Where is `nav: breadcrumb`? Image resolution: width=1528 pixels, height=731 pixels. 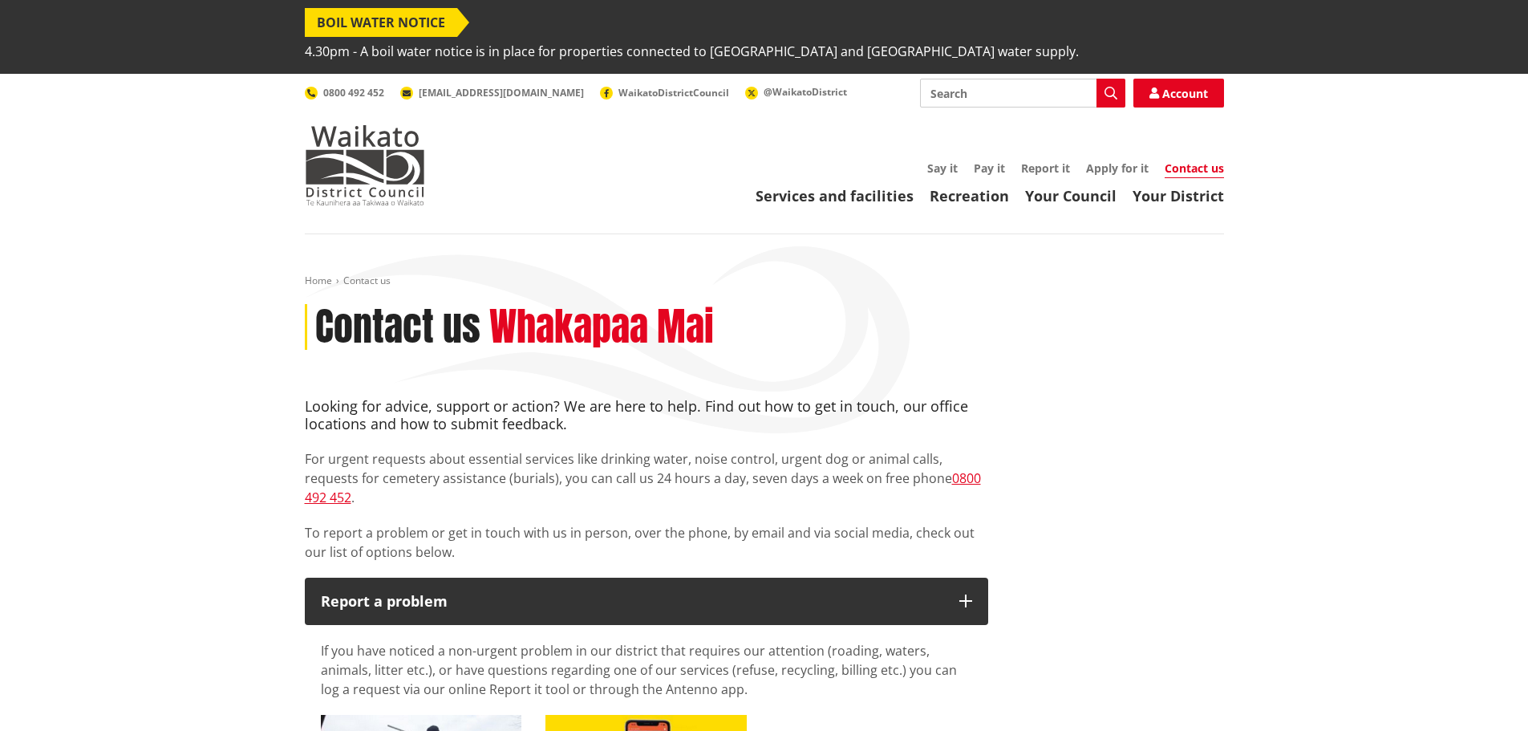
nav: breadcrumb is located at coordinates (764, 281).